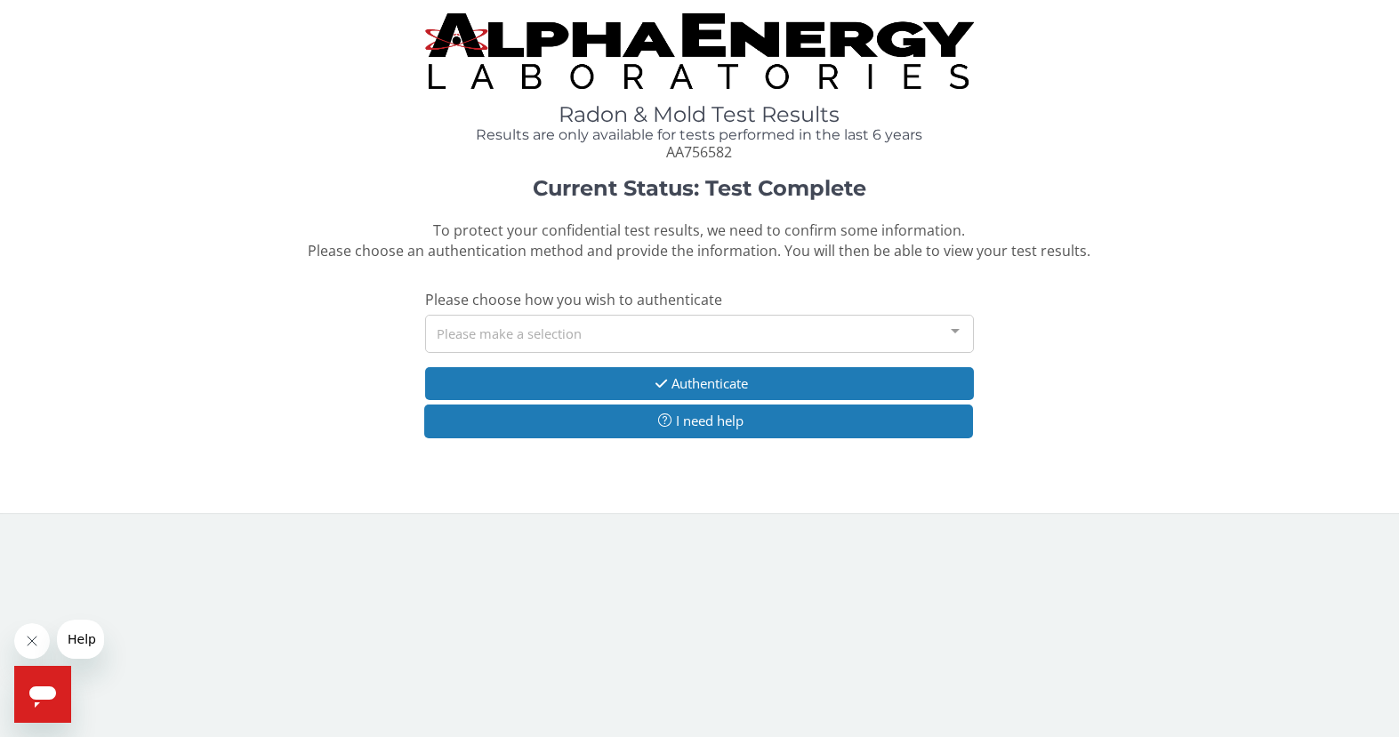  What do you see at coordinates (699, 135) in the screenshot?
I see `h4: Results are only available for tests performed in the last 6 years` at bounding box center [699, 135].